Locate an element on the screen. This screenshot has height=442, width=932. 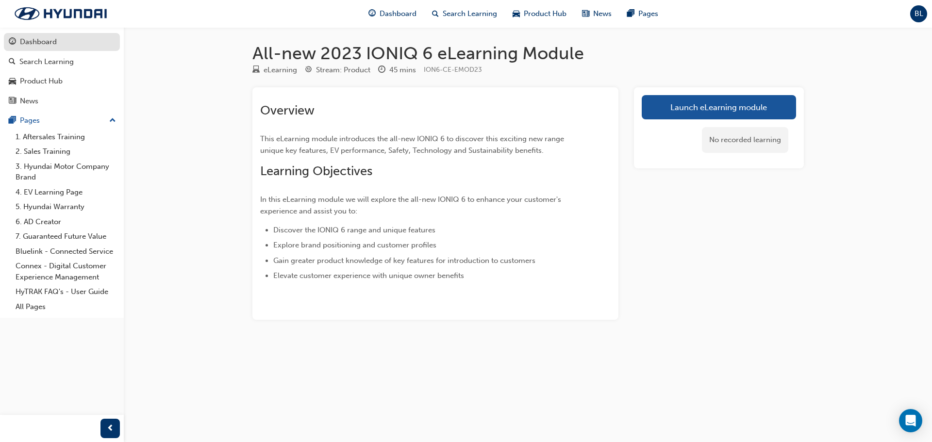
h1: All-new 2023 IONIQ 6 eLearning Module is located at coordinates (528, 53).